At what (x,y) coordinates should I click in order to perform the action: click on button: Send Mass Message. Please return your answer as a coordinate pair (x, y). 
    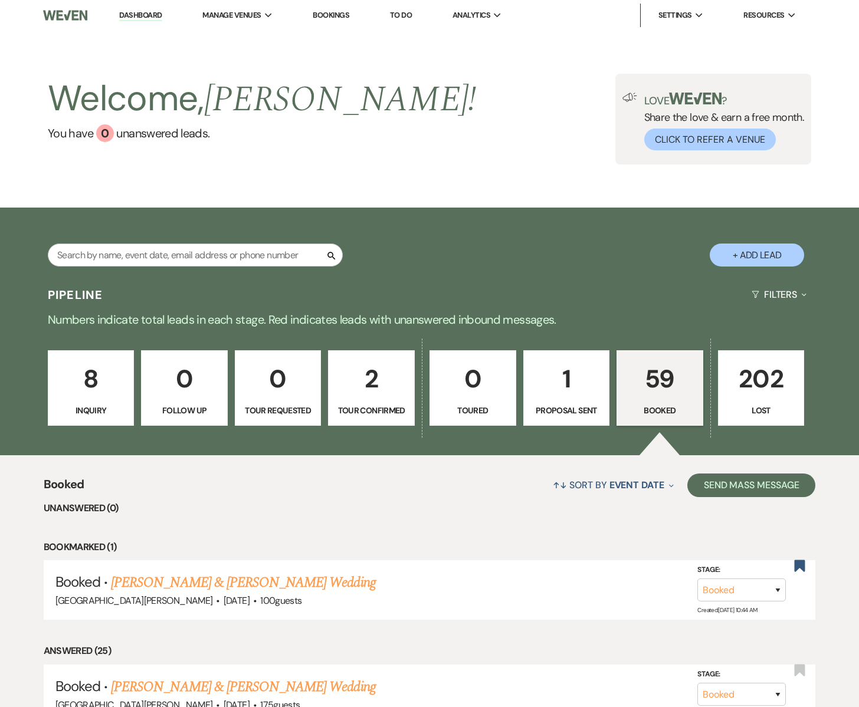
    Looking at the image, I should click on (751, 485).